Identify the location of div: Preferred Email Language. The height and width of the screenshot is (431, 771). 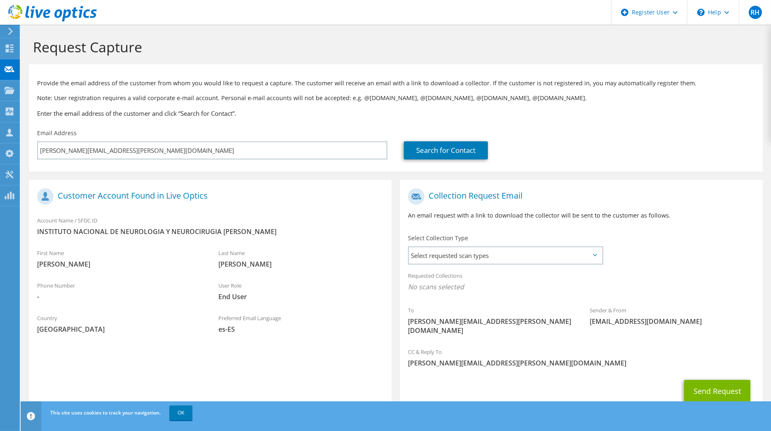
(301, 323).